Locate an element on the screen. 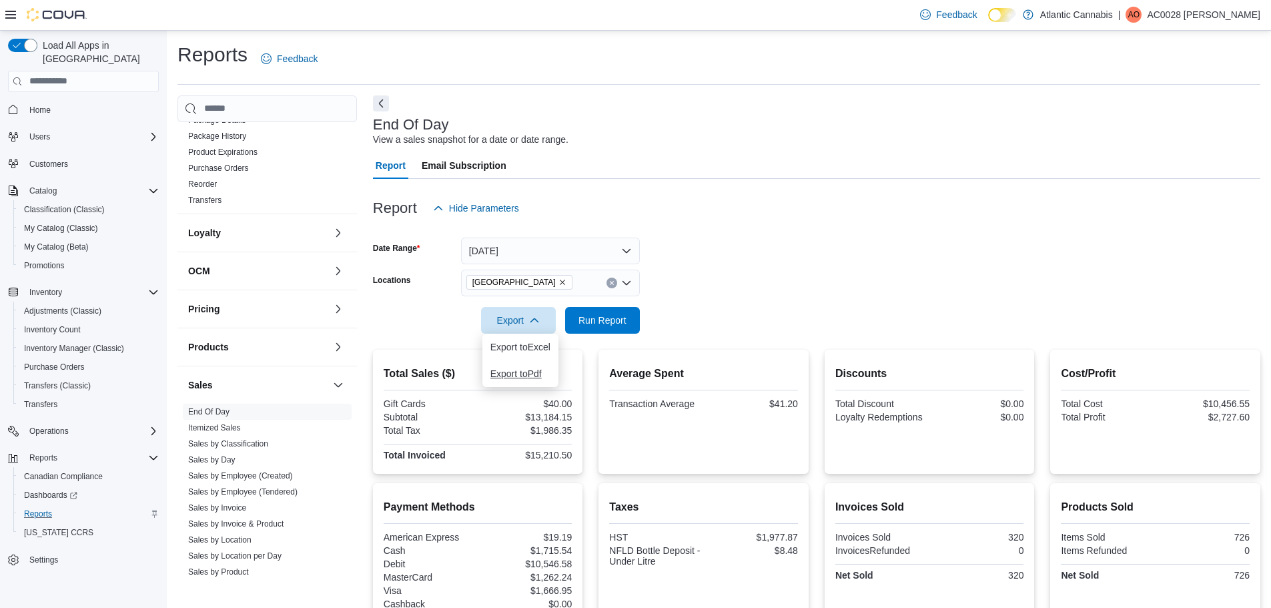 The width and height of the screenshot is (1271, 608). a: Inventory Manager (Classic) is located at coordinates (74, 348).